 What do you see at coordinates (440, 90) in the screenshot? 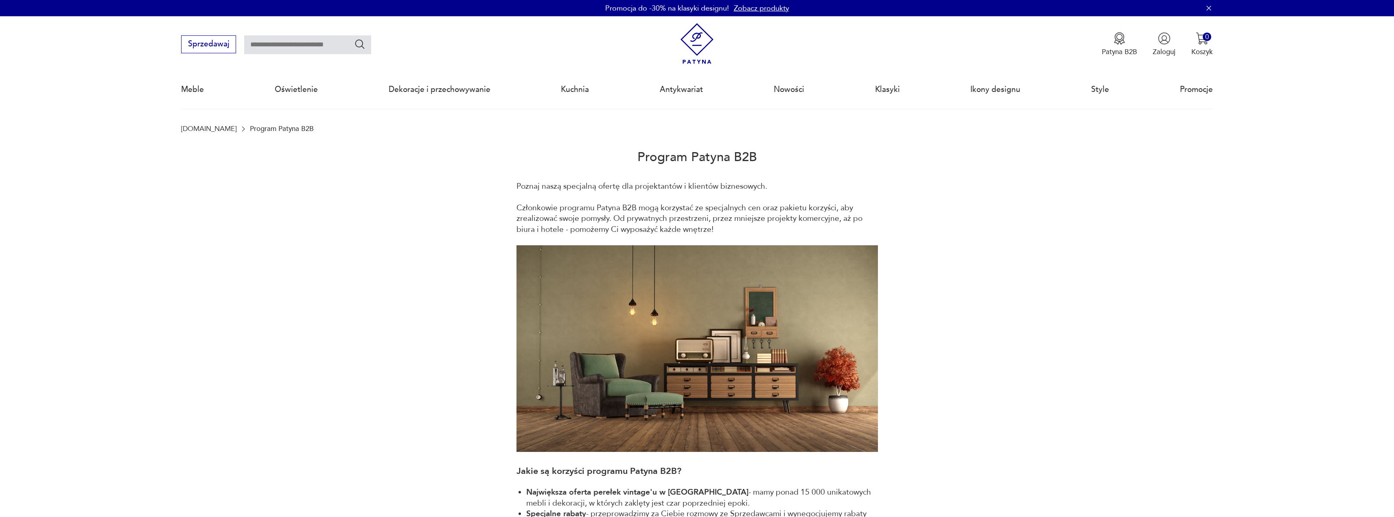
I see `a: Dekoracje i przechowywanie` at bounding box center [440, 90].